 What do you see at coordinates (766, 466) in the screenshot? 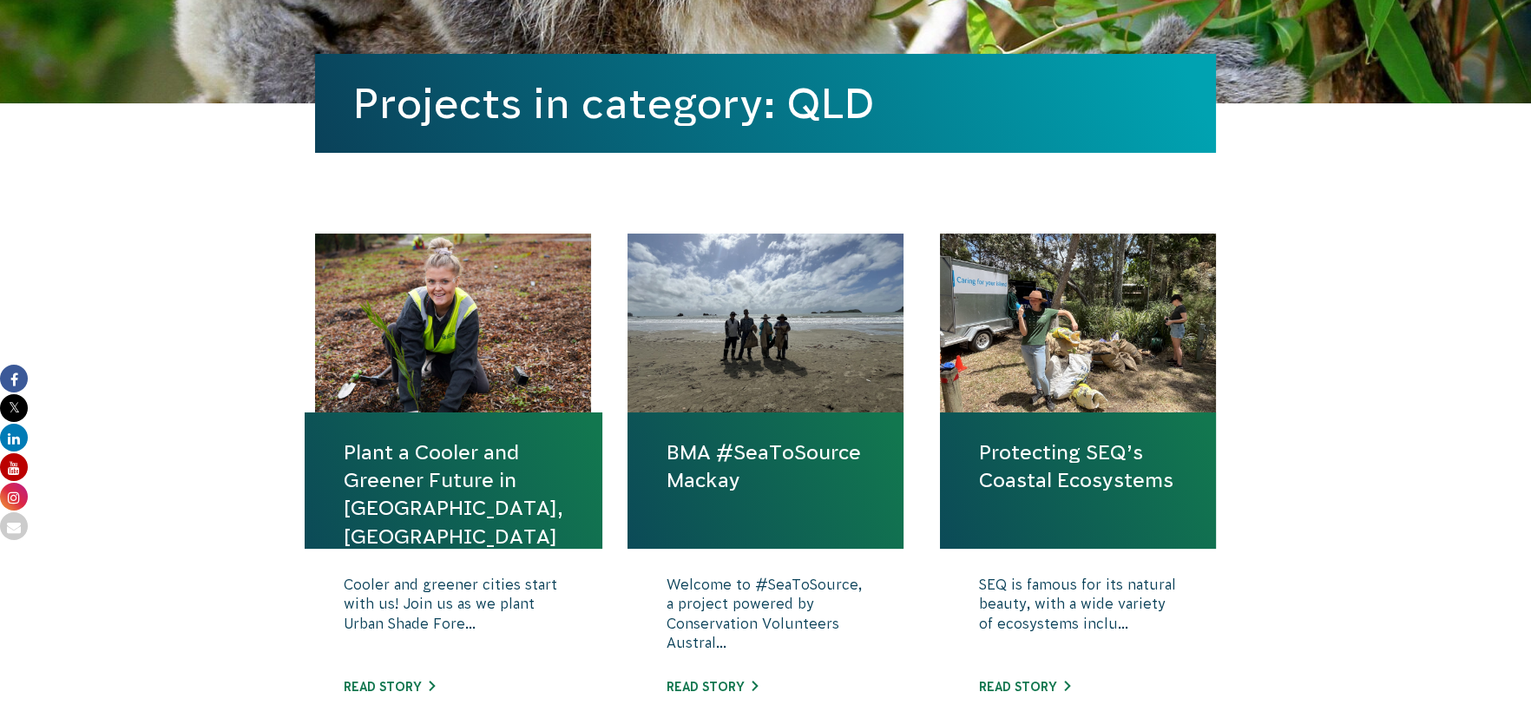
I see `a: BMA #SeaToSource Mackay` at bounding box center [766, 466].